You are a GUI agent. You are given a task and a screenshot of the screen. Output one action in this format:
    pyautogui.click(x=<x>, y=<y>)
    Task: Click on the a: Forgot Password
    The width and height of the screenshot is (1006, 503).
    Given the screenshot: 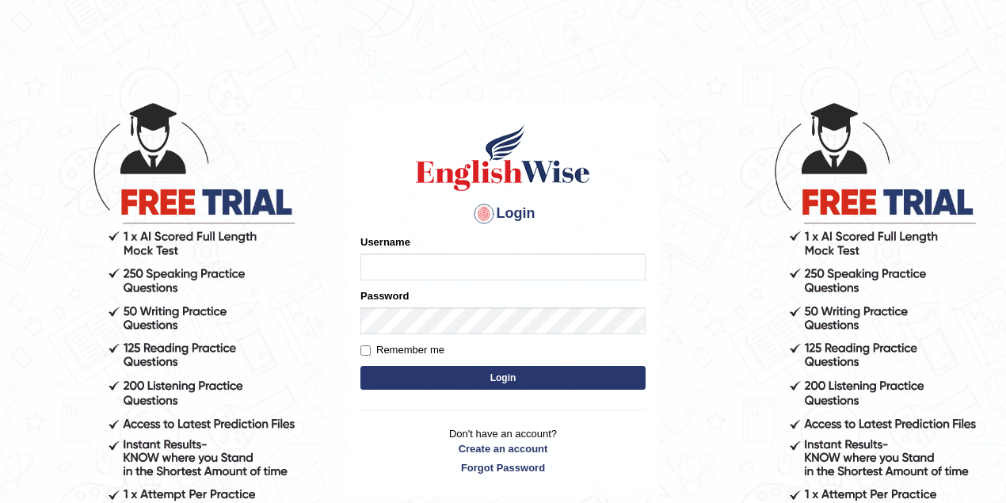 What is the action you would take?
    pyautogui.click(x=503, y=467)
    